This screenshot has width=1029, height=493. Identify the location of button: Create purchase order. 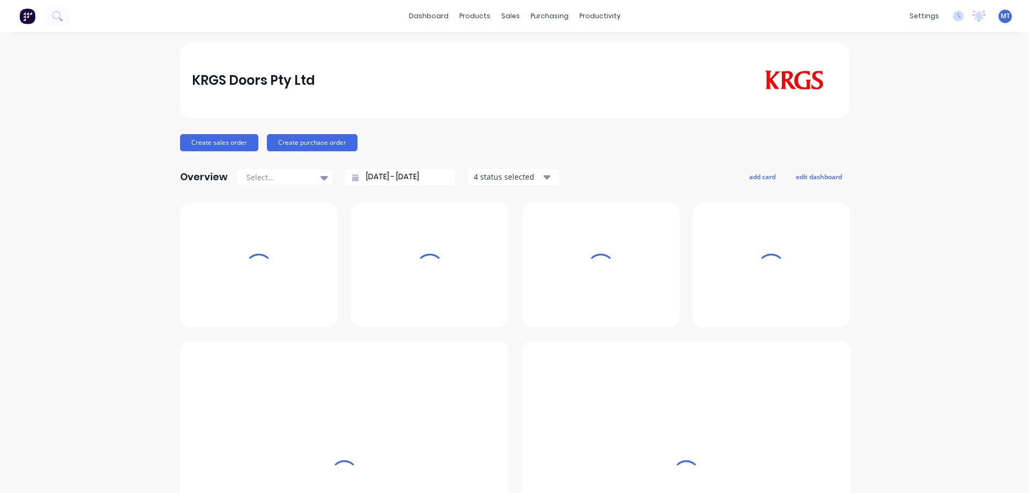
(312, 143).